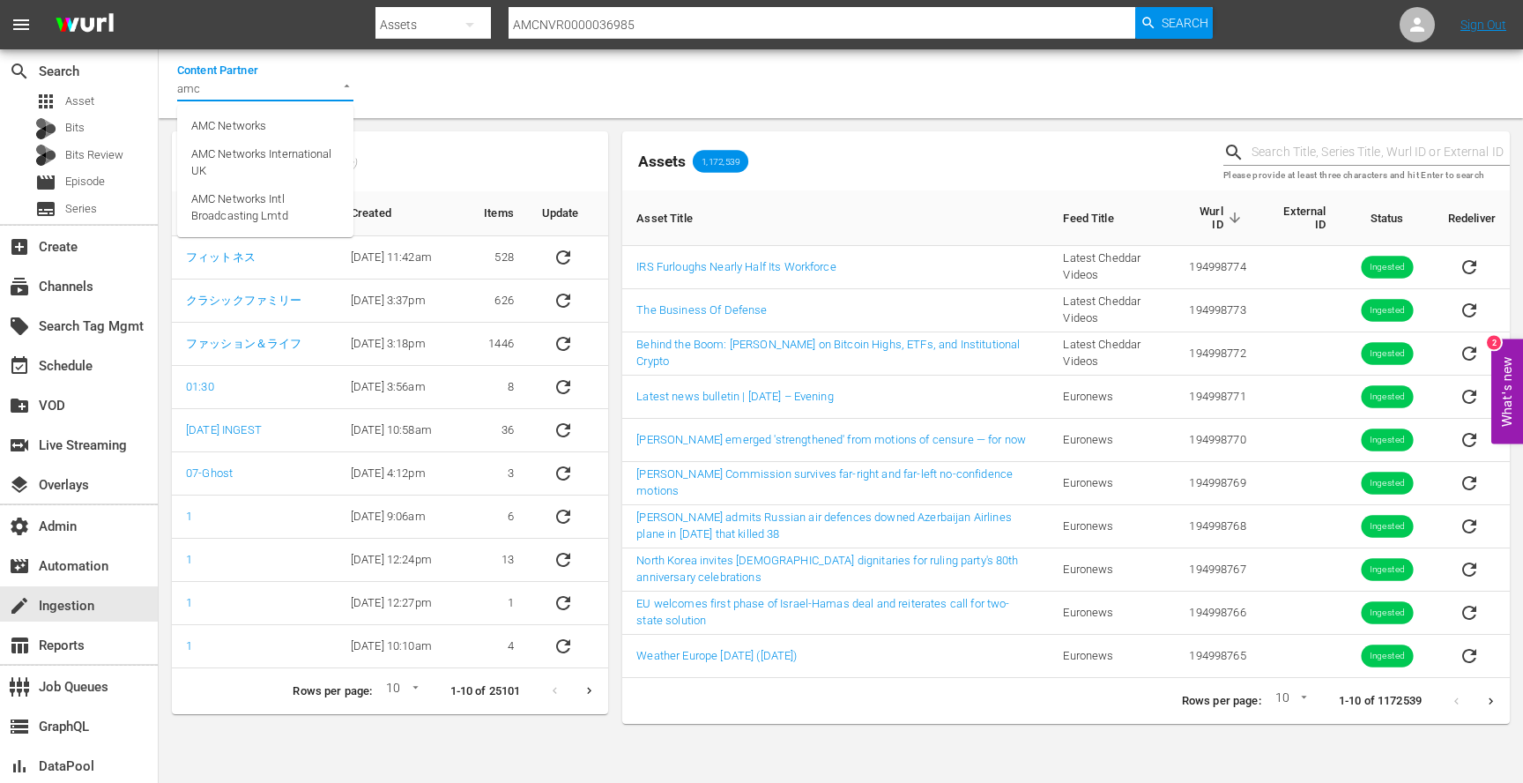 This screenshot has width=1523, height=783. I want to click on span: Wurl ID, so click(1217, 218).